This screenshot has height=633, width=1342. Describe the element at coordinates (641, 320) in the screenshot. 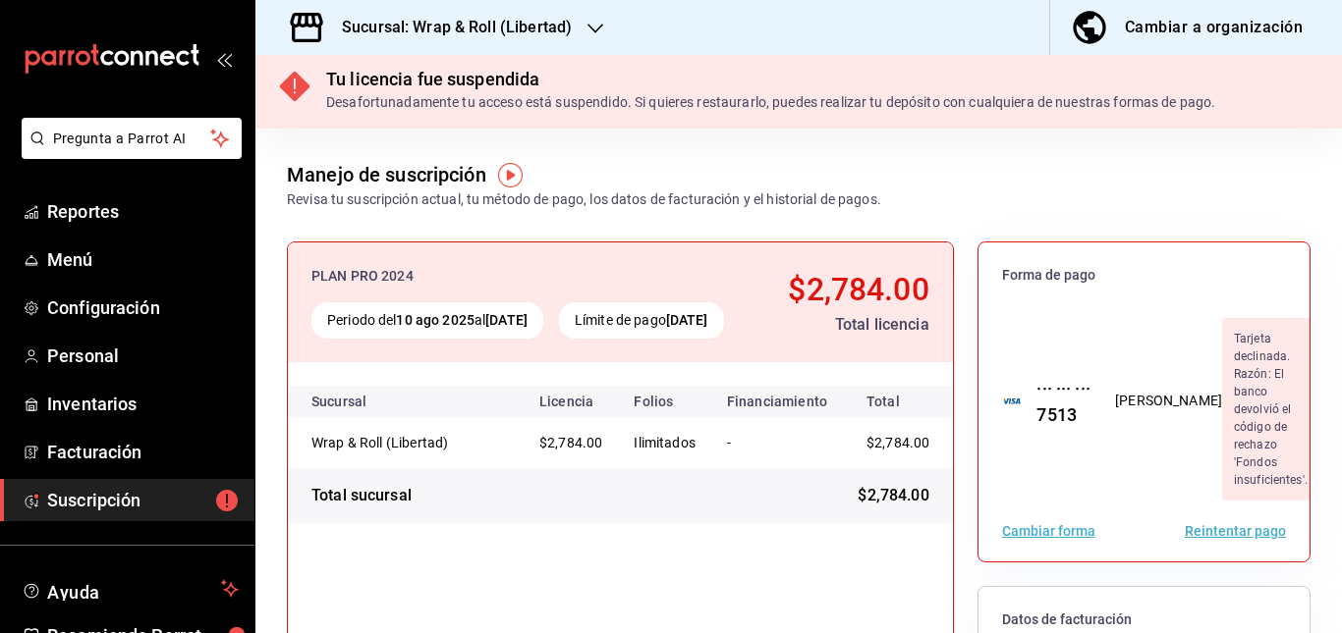

I see `div: Límite de pago` at that location.